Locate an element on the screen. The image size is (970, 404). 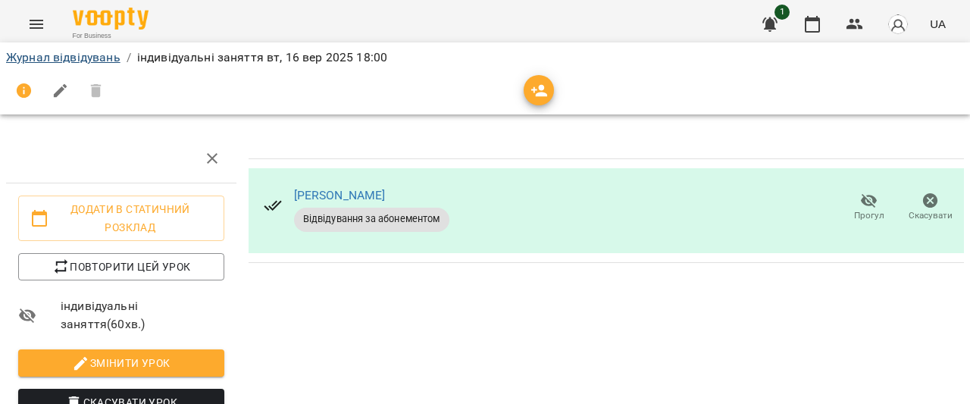
button: Прогул is located at coordinates (869, 208).